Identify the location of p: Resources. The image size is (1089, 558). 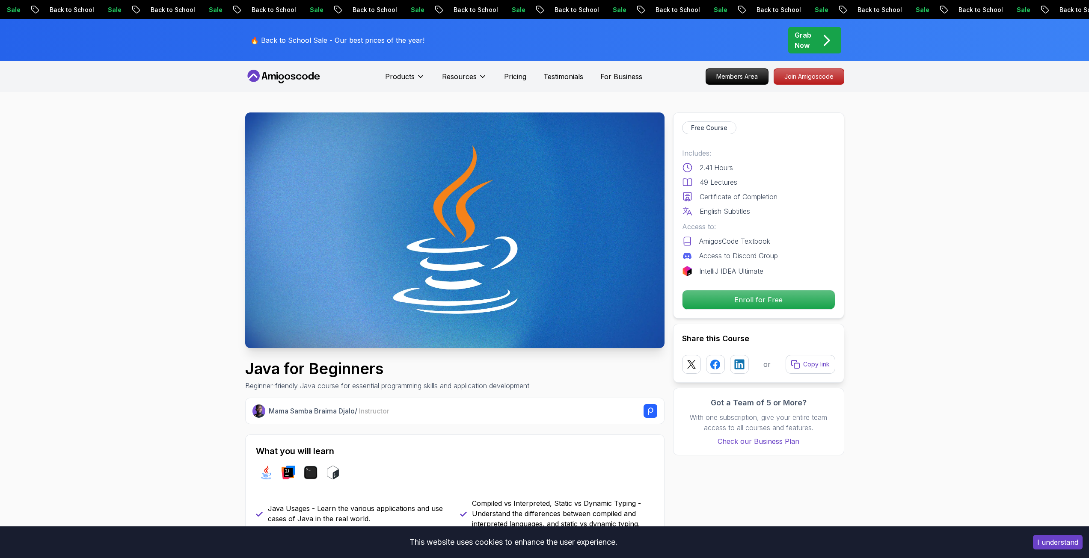
(459, 77).